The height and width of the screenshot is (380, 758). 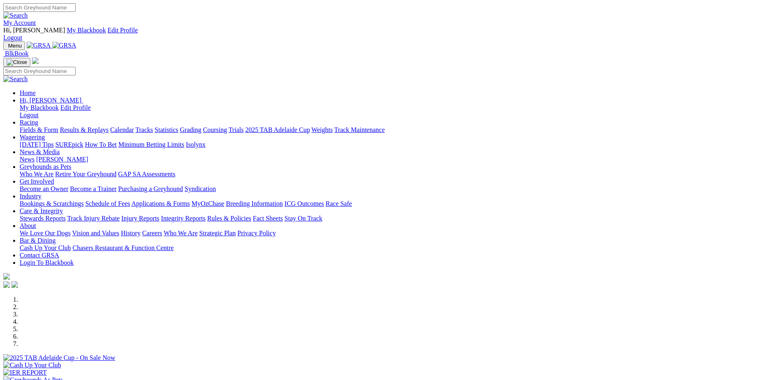 I want to click on a: SUREpick, so click(x=69, y=144).